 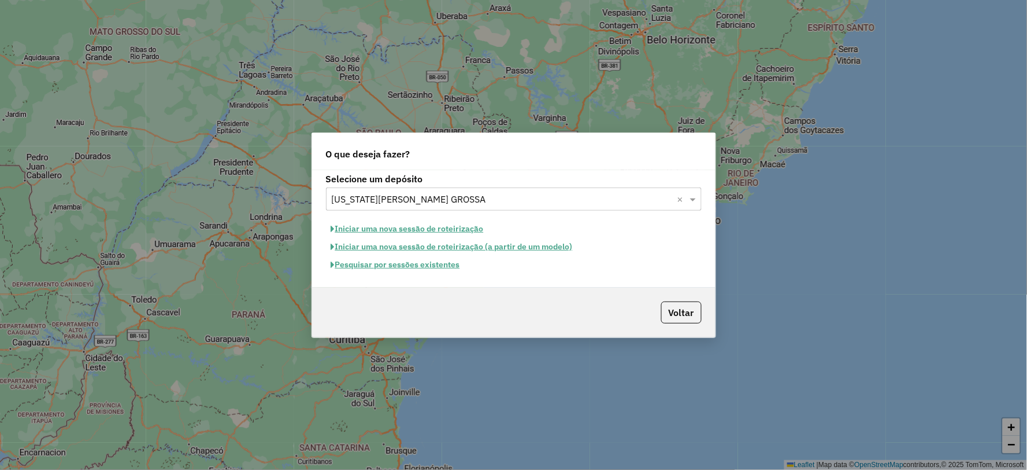 What do you see at coordinates (514, 179) in the screenshot?
I see `label: Selecione um depósito` at bounding box center [514, 179].